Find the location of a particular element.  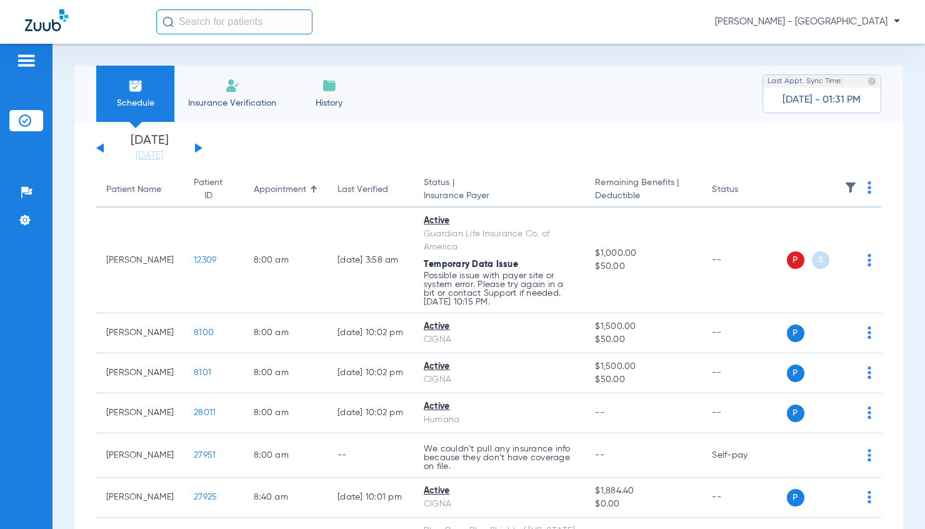

img: filter.svg is located at coordinates (851, 188).